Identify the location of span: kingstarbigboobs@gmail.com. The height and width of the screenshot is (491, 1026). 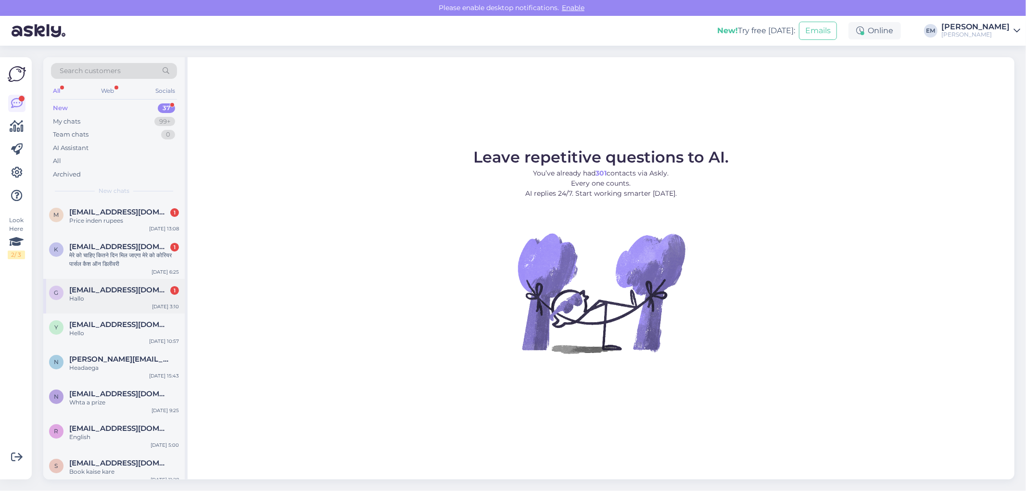
(119, 247).